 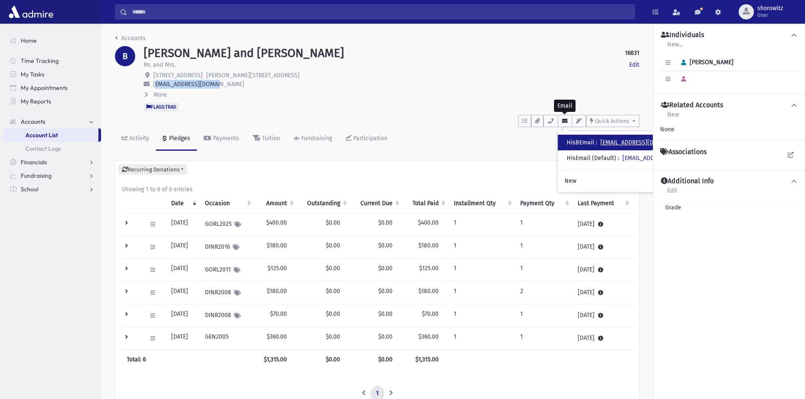 What do you see at coordinates (34, 162) in the screenshot?
I see `span: Financials` at bounding box center [34, 162].